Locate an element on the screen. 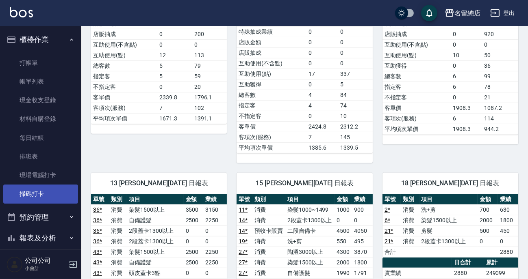 The width and height of the screenshot is (528, 279). td: 20 is located at coordinates (210, 87).